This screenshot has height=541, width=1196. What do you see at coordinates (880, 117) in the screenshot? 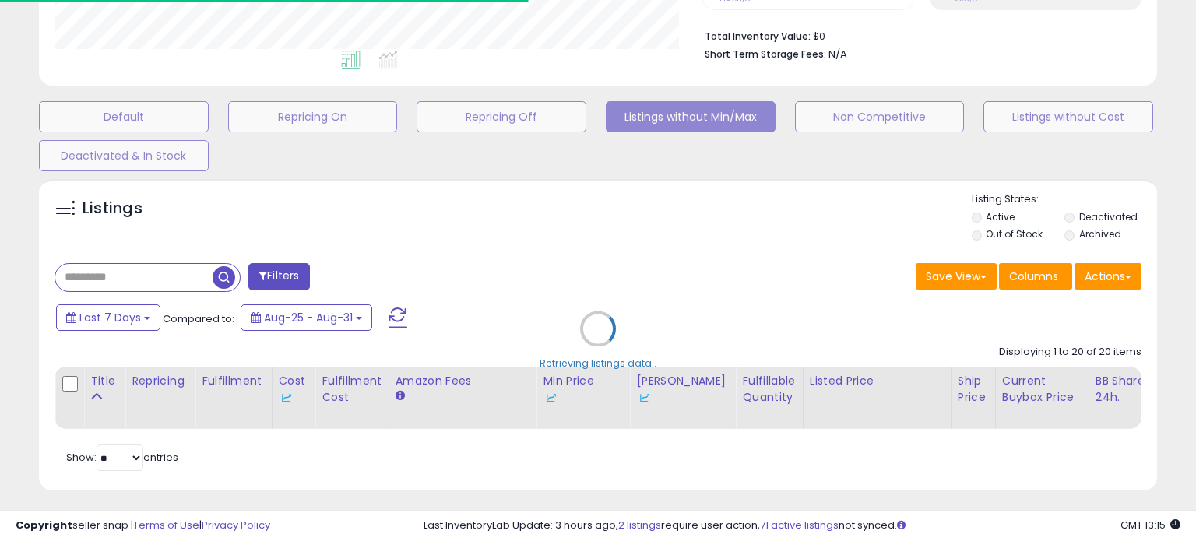
I see `button: Non Competitive` at bounding box center [880, 117].